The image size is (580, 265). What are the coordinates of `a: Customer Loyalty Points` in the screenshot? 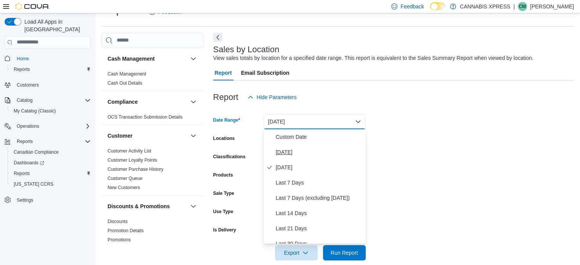 It's located at (132, 160).